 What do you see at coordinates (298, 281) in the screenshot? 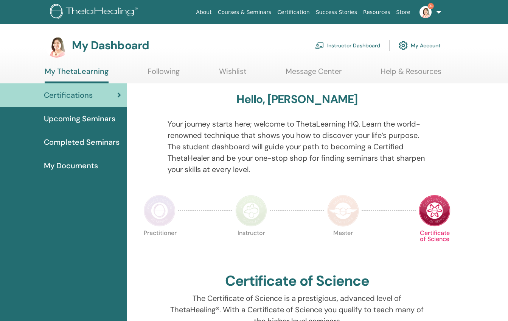
I see `h2: Certificate of Science` at bounding box center [298, 281].